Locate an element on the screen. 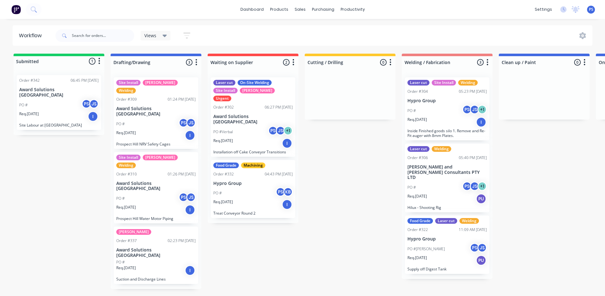 The width and height of the screenshot is (605, 296). p: Inside Finished goods silo 1. Remove and Re-Fit auger with 8mm Plates. is located at coordinates (447, 133).